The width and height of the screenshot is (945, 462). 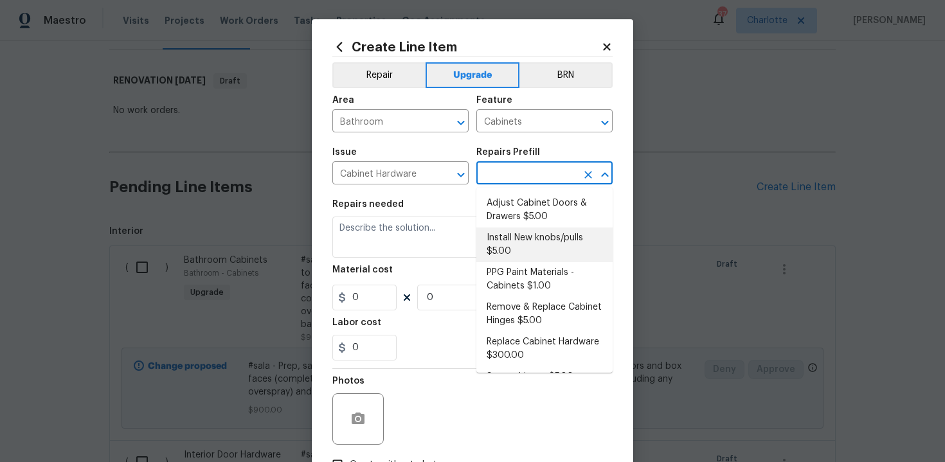 What do you see at coordinates (368, 204) in the screenshot?
I see `h5: Repairs needed` at bounding box center [368, 204].